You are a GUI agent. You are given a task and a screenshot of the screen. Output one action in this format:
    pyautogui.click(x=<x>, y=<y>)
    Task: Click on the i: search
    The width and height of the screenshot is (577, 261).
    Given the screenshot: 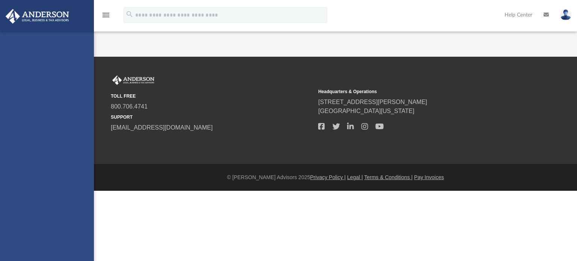 What is the action you would take?
    pyautogui.click(x=130, y=14)
    